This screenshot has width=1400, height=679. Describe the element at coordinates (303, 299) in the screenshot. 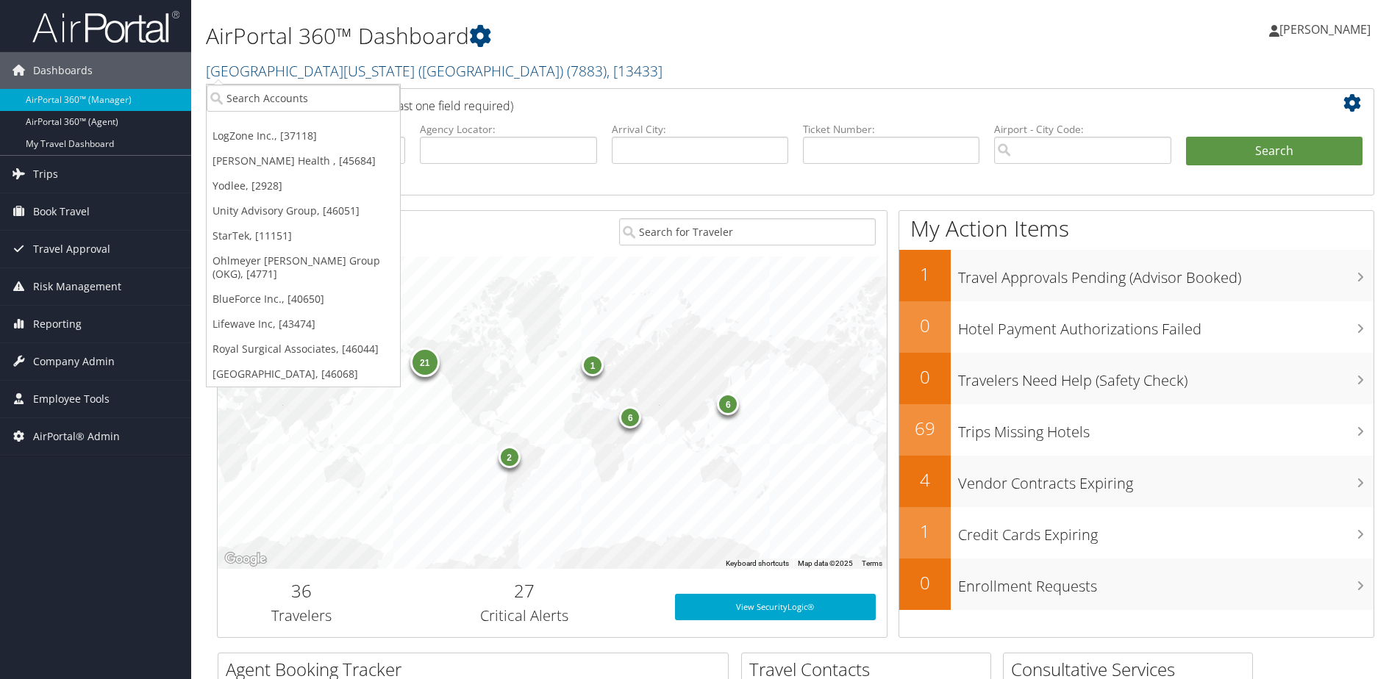

I see `a: BlueForce Inc., [40650]` at that location.